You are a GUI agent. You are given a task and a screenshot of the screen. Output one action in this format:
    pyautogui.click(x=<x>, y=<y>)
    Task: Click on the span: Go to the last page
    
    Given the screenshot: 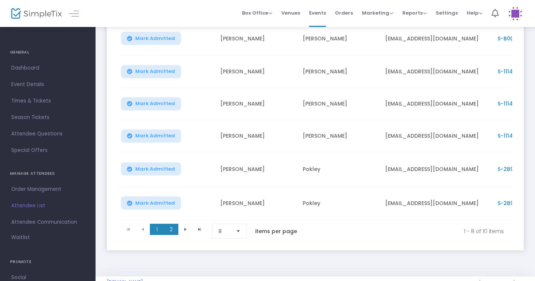 What is the action you would take?
    pyautogui.click(x=200, y=230)
    